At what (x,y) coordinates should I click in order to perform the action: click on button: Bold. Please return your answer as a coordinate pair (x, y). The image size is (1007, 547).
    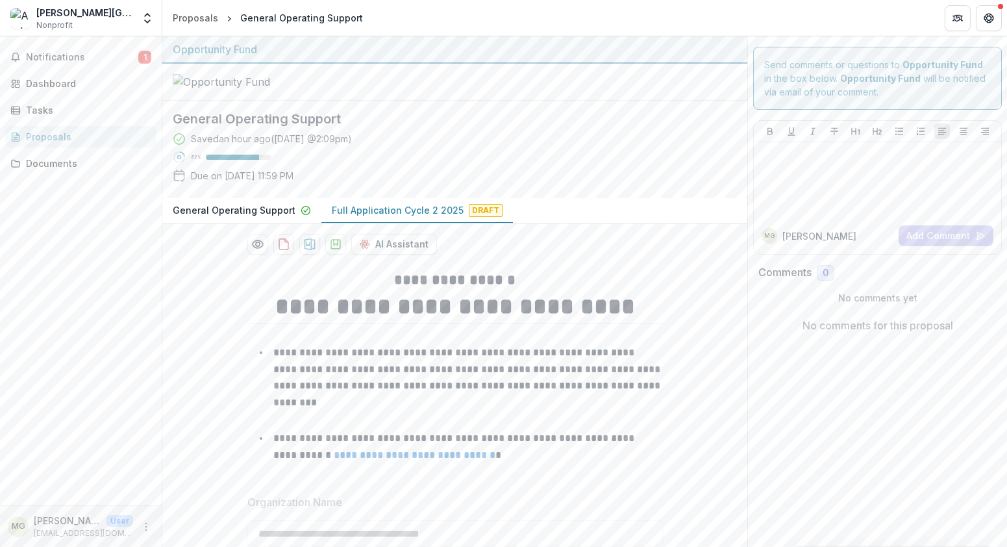
    Looking at the image, I should click on (770, 131).